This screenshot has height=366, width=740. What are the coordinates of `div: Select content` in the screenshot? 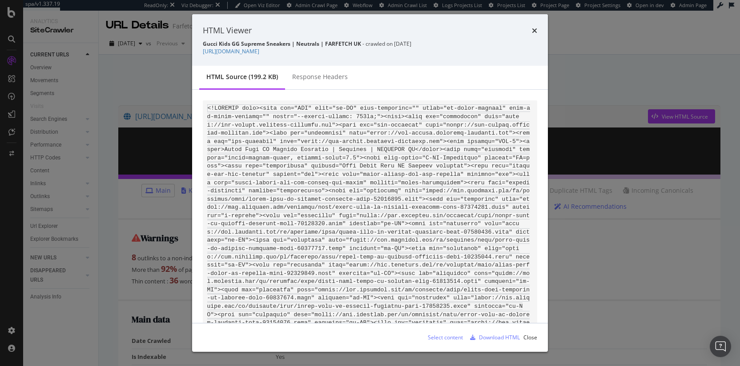 It's located at (445, 338).